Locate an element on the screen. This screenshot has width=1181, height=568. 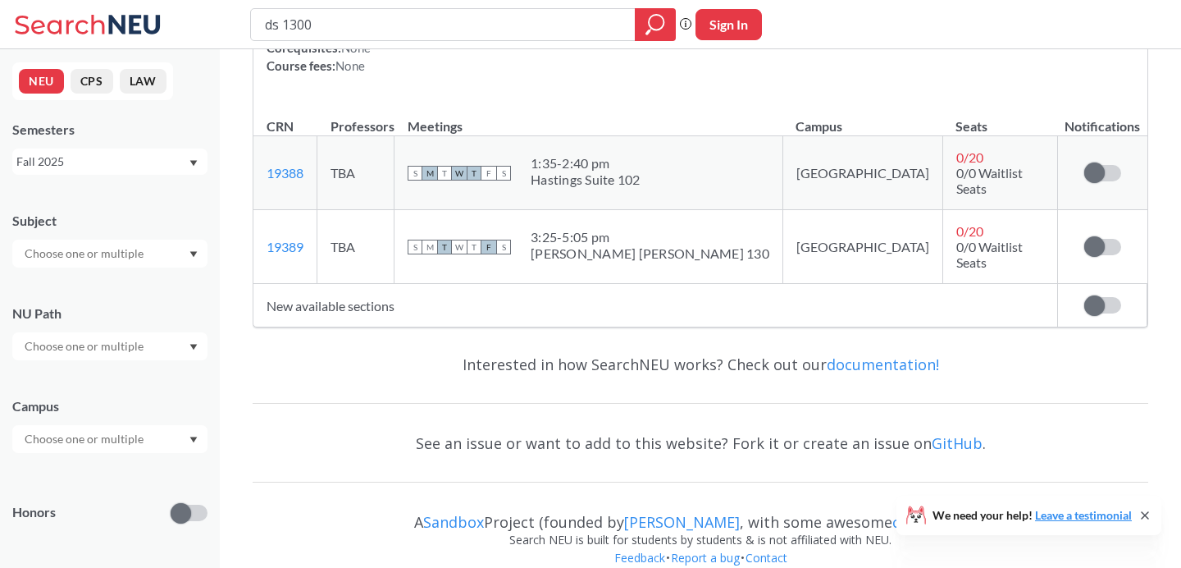
th: Meetings is located at coordinates (589, 118).